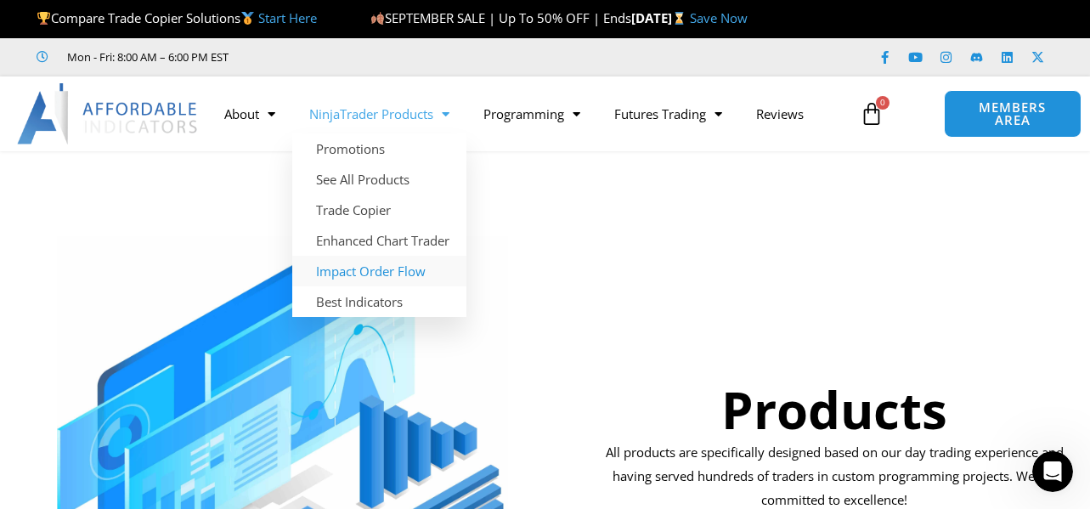 The image size is (1090, 509). Describe the element at coordinates (145, 57) in the screenshot. I see `span: Mon - Fri: 8:00 AM – 6:00 PM EST` at that location.